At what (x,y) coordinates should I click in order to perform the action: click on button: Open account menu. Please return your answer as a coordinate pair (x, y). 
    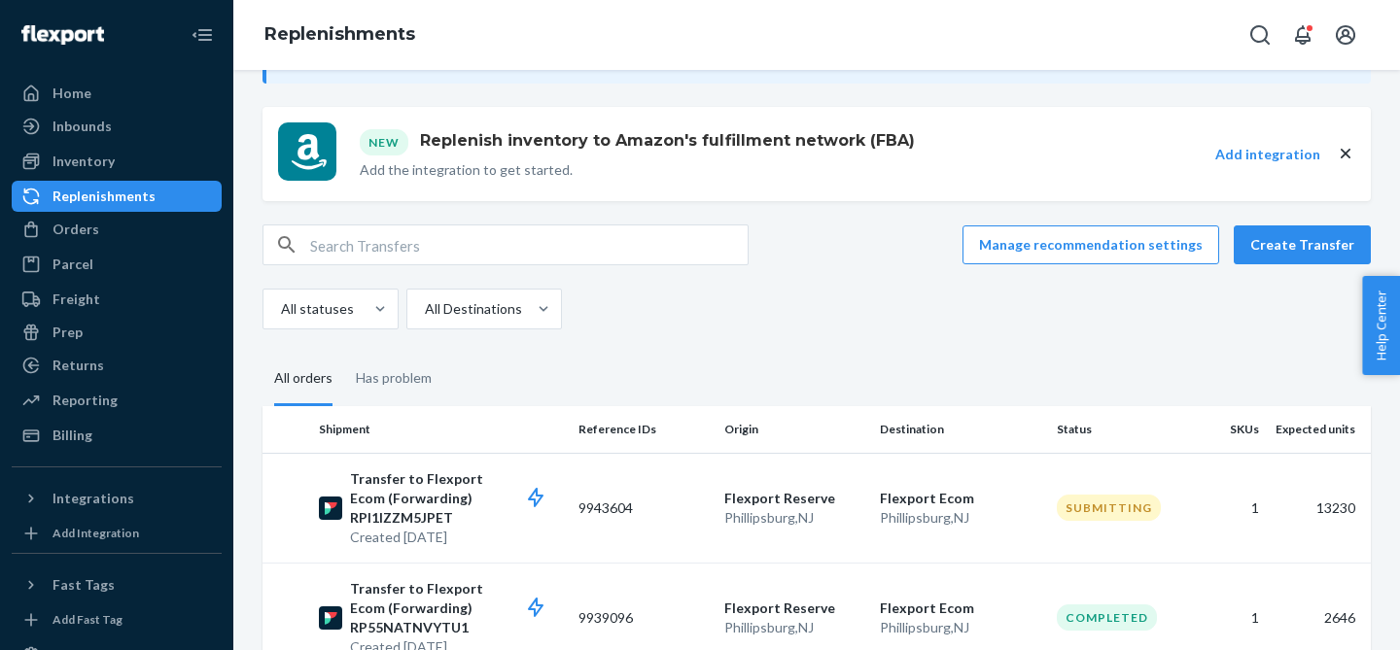
    Looking at the image, I should click on (1345, 35).